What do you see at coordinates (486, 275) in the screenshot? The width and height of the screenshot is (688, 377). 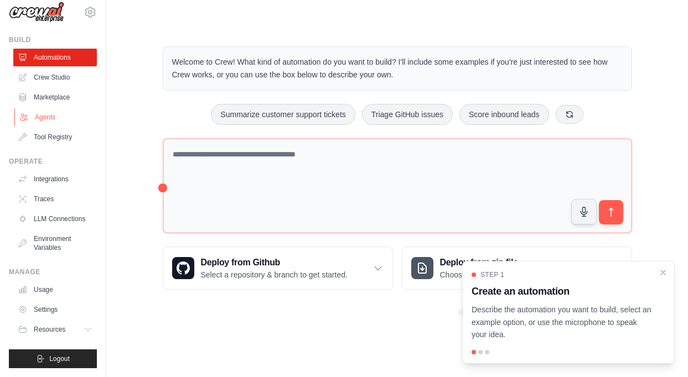 I see `p: Choose a zip file to upload.` at bounding box center [486, 275].